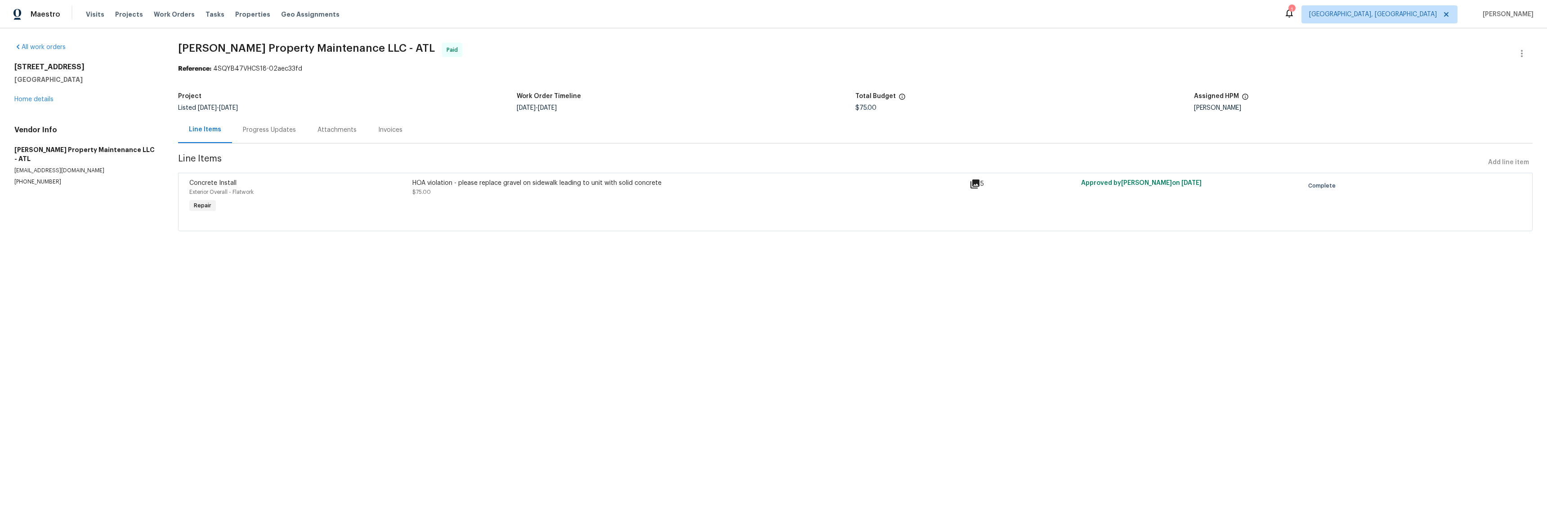  I want to click on span: Geo Assignments, so click(310, 14).